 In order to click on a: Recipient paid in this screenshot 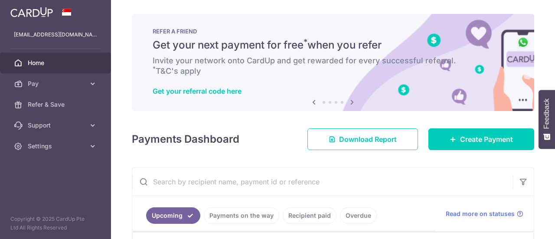, I will do `click(309, 215)`.